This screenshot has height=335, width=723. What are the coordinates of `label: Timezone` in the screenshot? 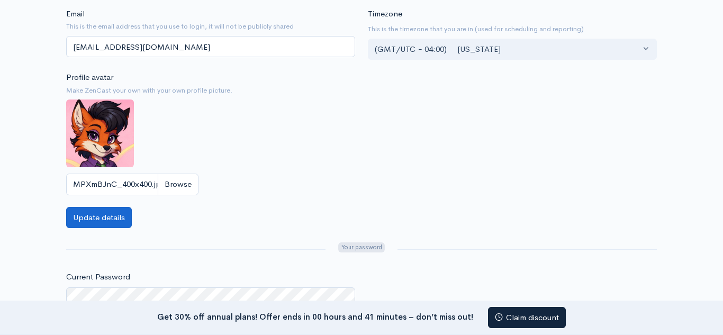 It's located at (385, 14).